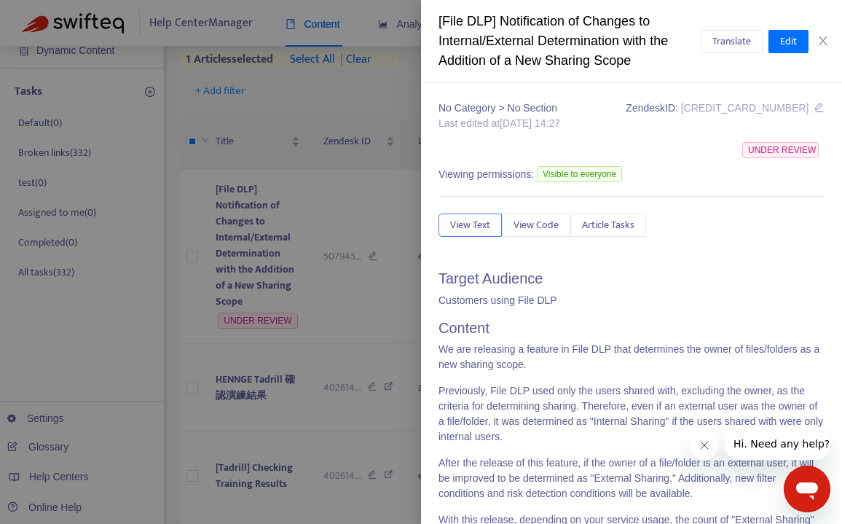  Describe the element at coordinates (631, 478) in the screenshot. I see `p: After the release of this feature, if the owner of a file/folder is an external user, it will be ...` at that location.